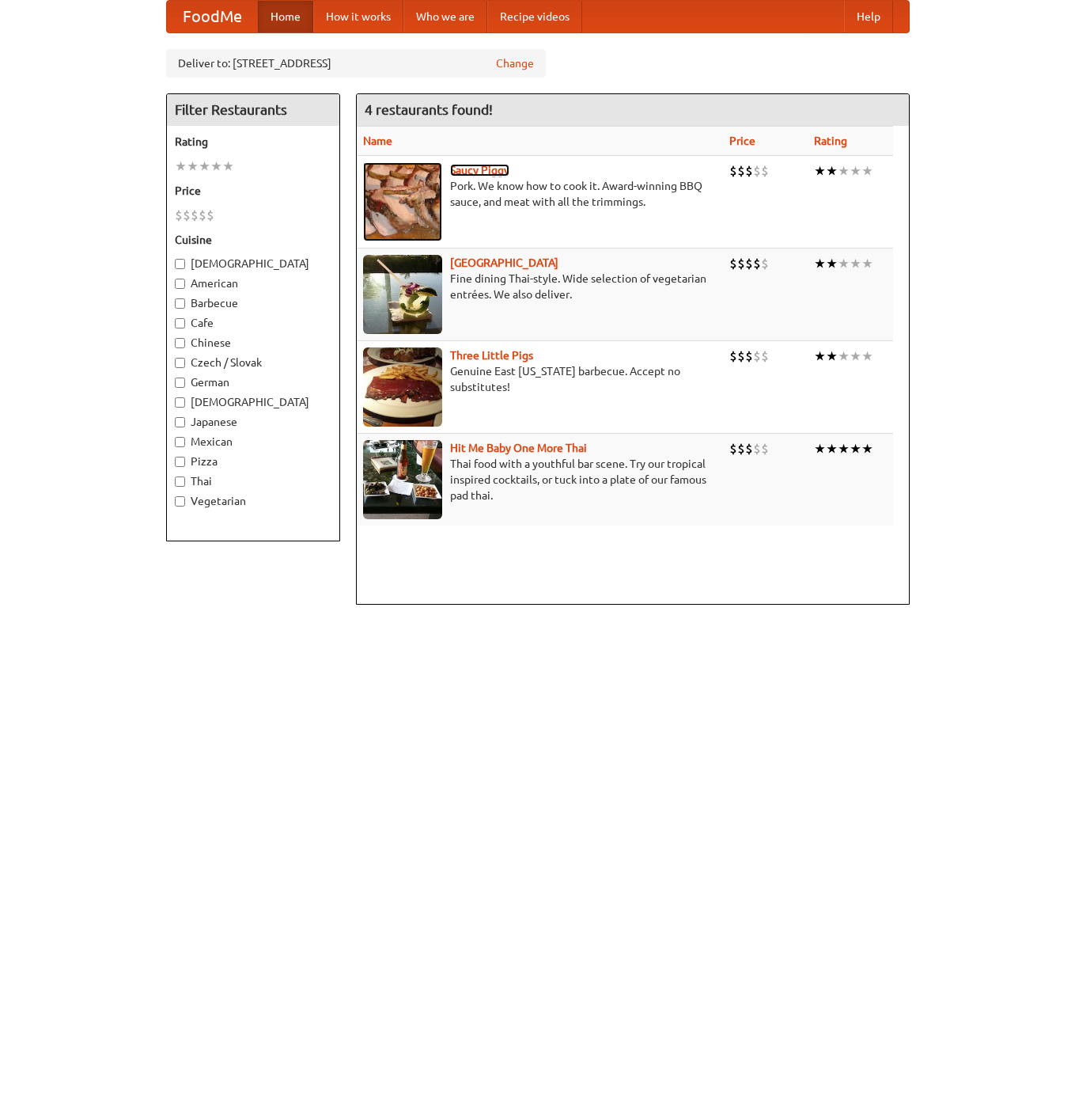 This screenshot has height=1120, width=1075. Describe the element at coordinates (253, 323) in the screenshot. I see `label: Cafe` at that location.